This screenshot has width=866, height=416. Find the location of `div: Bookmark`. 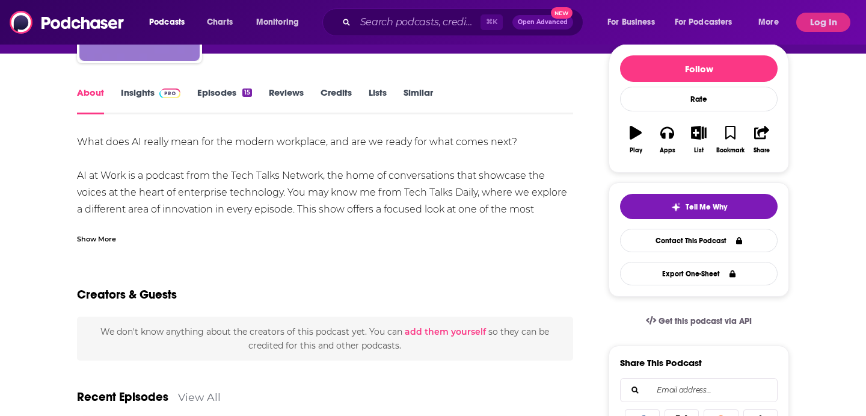

div: Bookmark is located at coordinates (730, 150).